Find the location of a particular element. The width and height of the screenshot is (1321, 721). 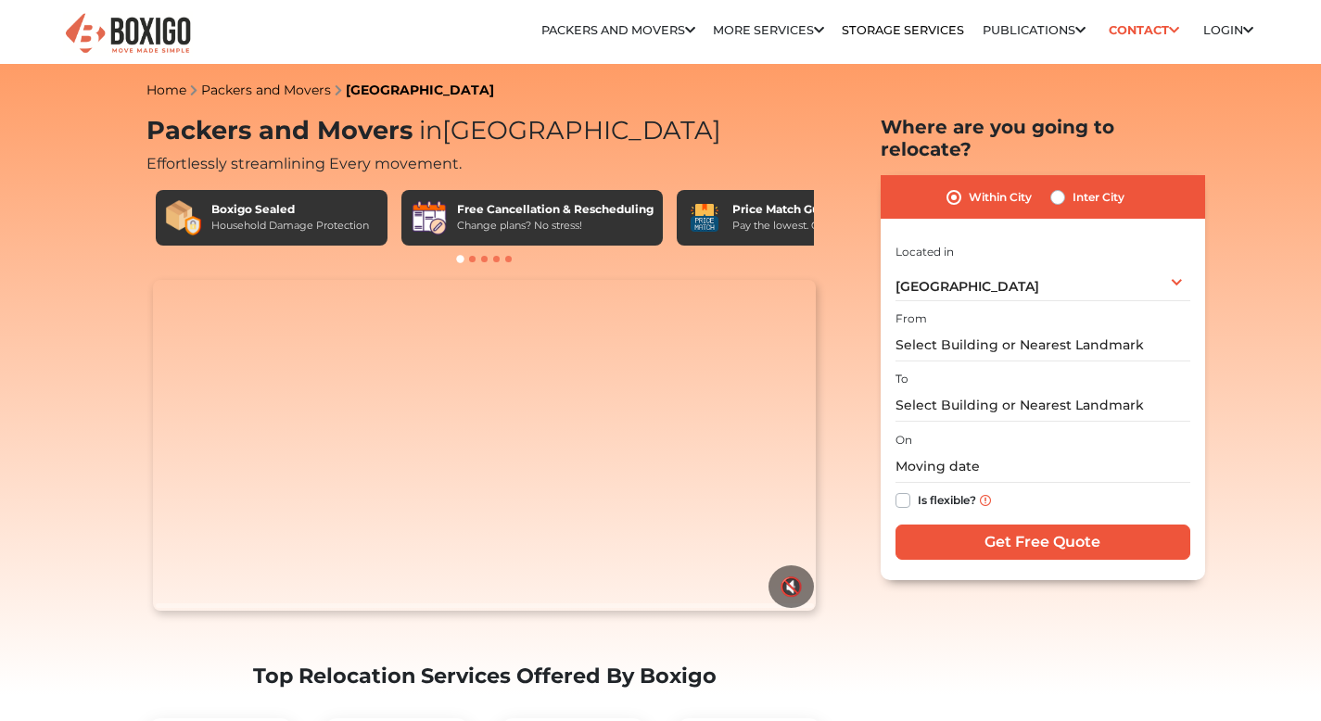

label: On is located at coordinates (904, 440).